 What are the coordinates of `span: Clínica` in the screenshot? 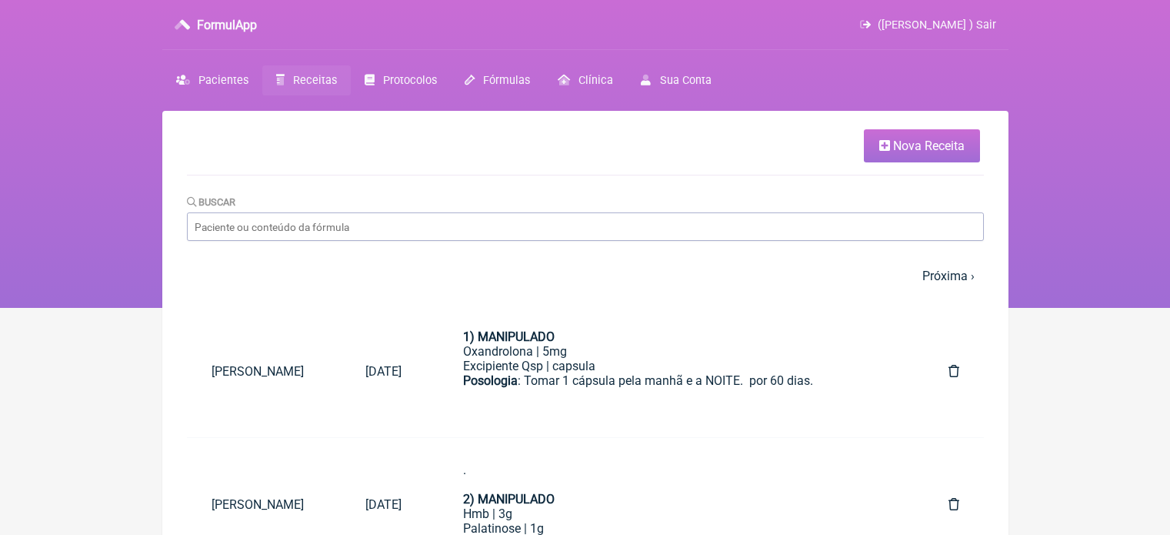 It's located at (595, 80).